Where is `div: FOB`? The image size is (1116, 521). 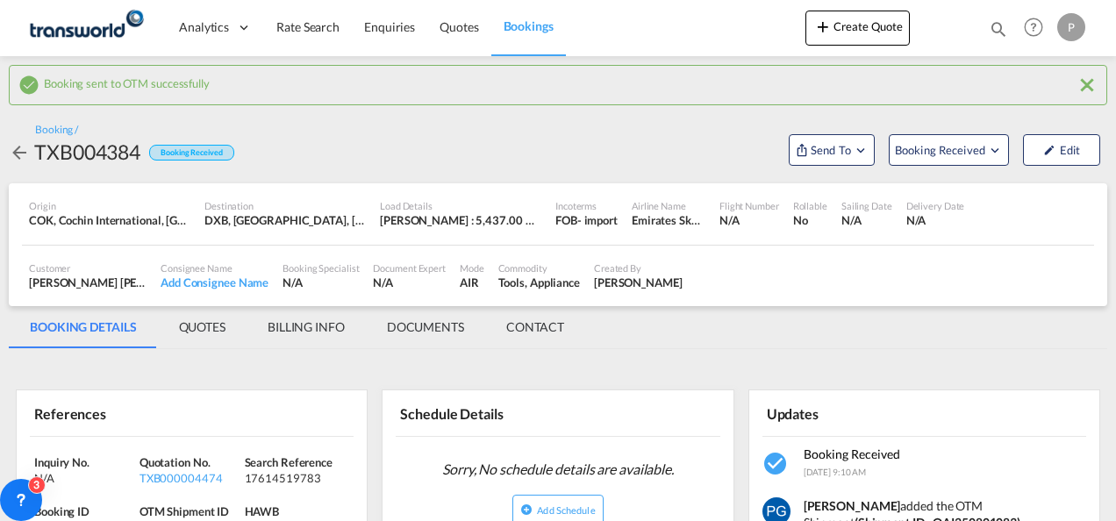
div: FOB is located at coordinates (566, 220).